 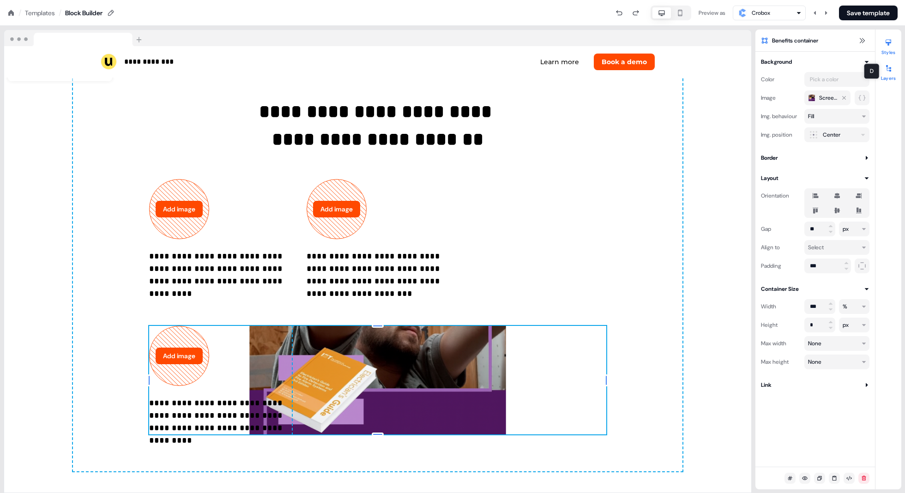 What do you see at coordinates (781, 248) in the screenshot?
I see `div: Align to` at bounding box center [781, 248].